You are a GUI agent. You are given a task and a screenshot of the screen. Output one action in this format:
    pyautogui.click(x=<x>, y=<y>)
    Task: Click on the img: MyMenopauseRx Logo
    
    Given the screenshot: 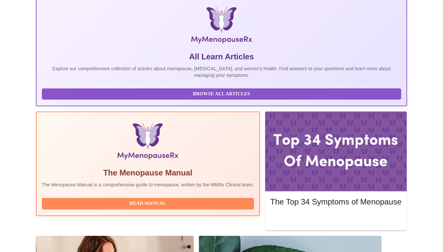 What is the action you would take?
    pyautogui.click(x=222, y=26)
    